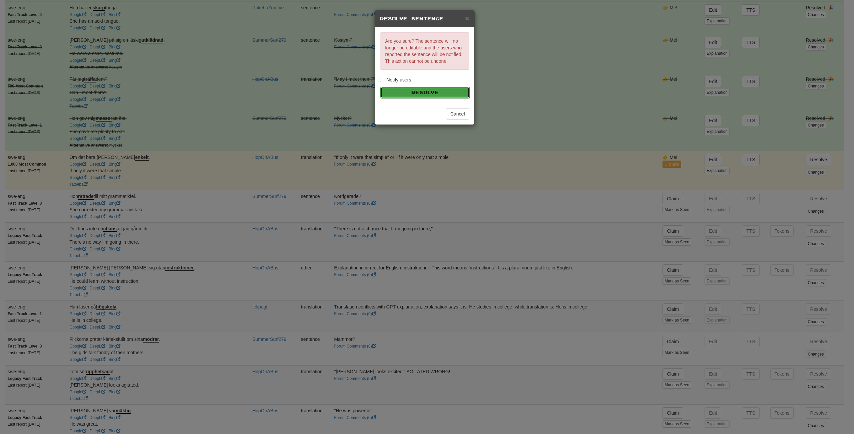  What do you see at coordinates (382, 80) in the screenshot?
I see `input: Notify users` at bounding box center [382, 80].